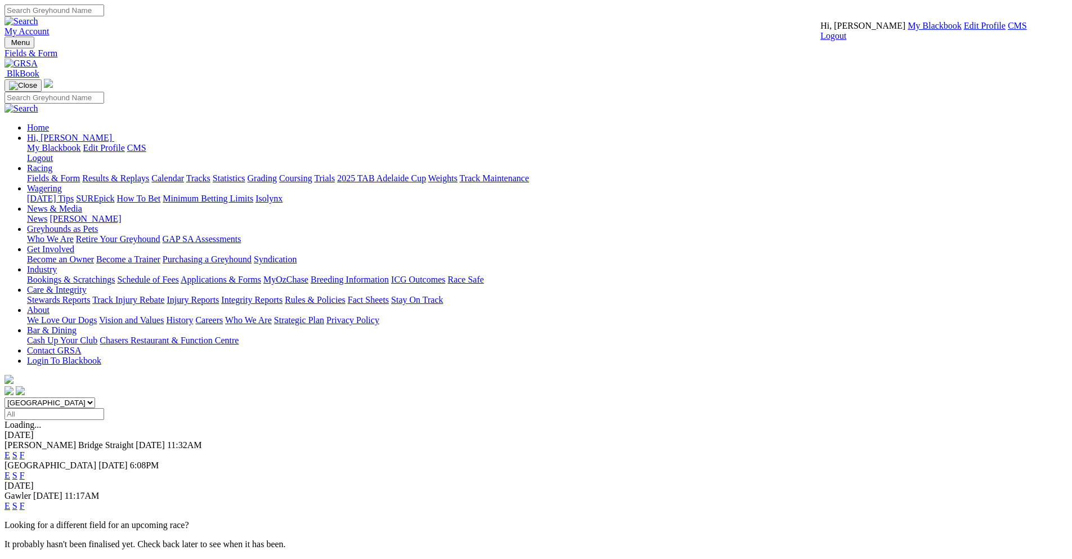 The height and width of the screenshot is (559, 1072). I want to click on a: ICG Outcomes, so click(418, 279).